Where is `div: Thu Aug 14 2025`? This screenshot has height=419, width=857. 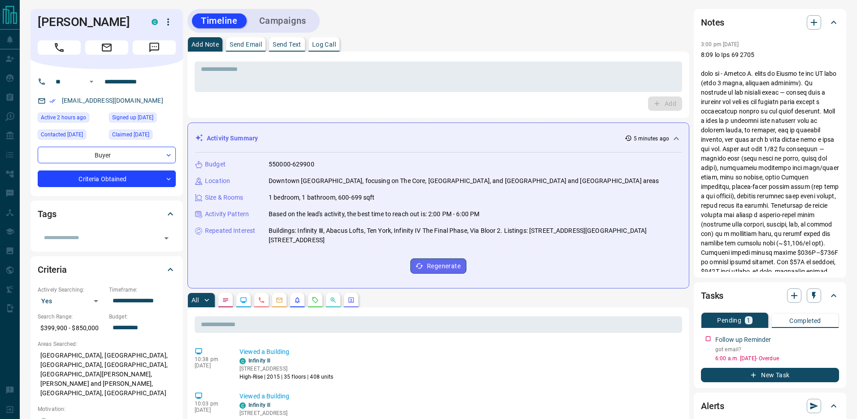
div: Thu Aug 14 2025 is located at coordinates (71, 119).